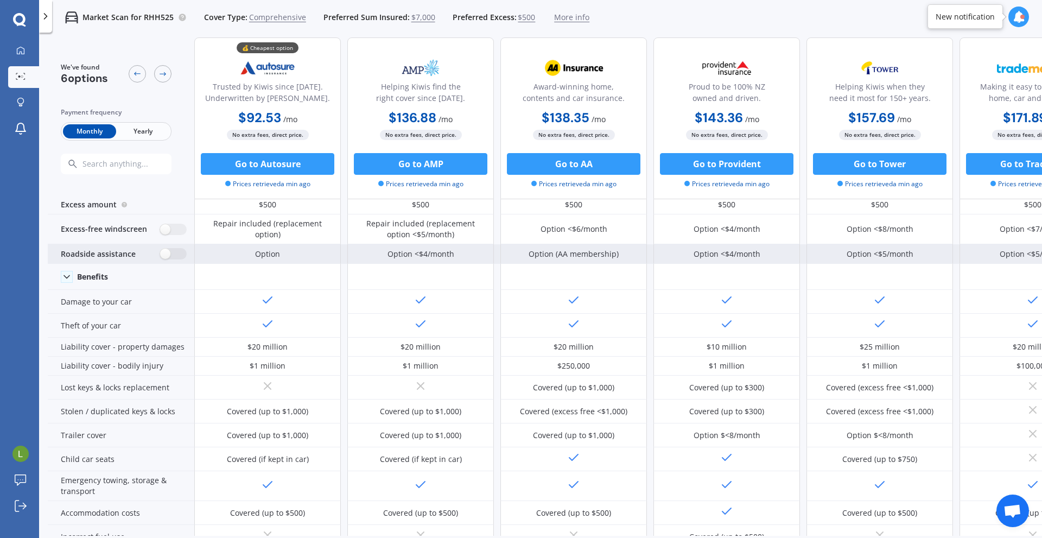  I want to click on div: Repair included (replacement option <$5/month), so click(421, 229).